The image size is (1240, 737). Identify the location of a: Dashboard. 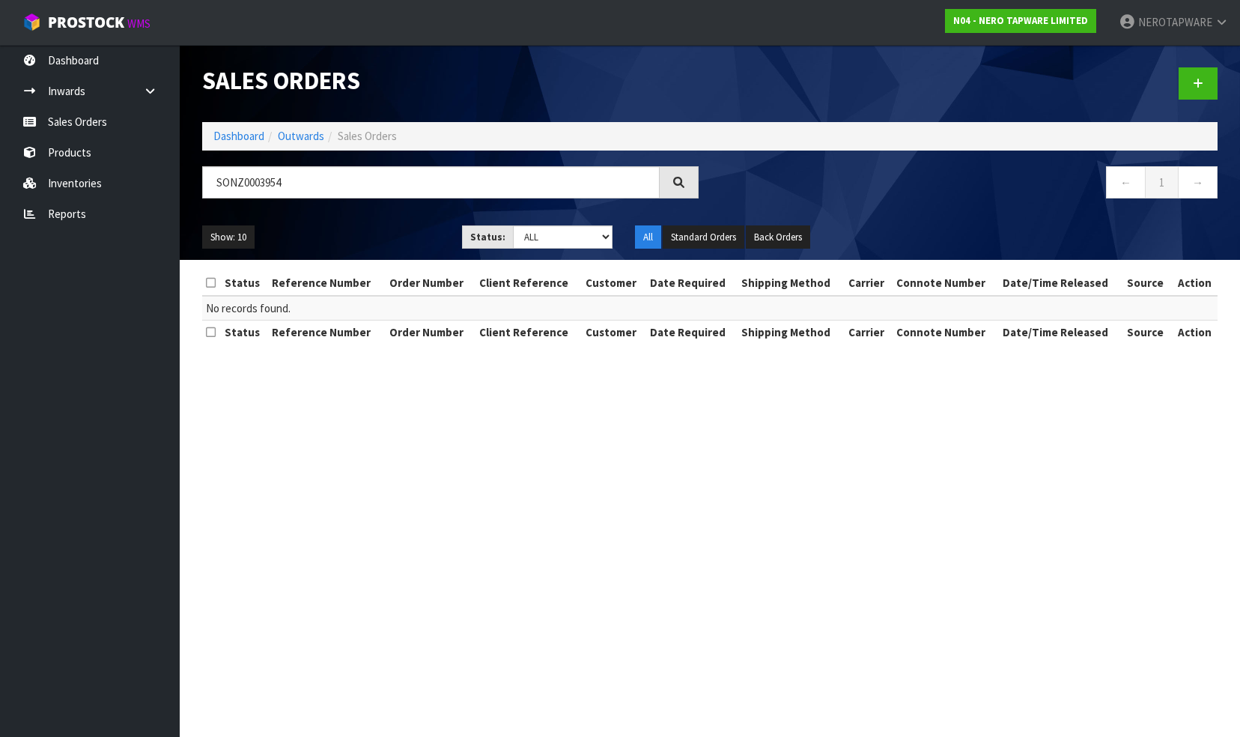
(239, 136).